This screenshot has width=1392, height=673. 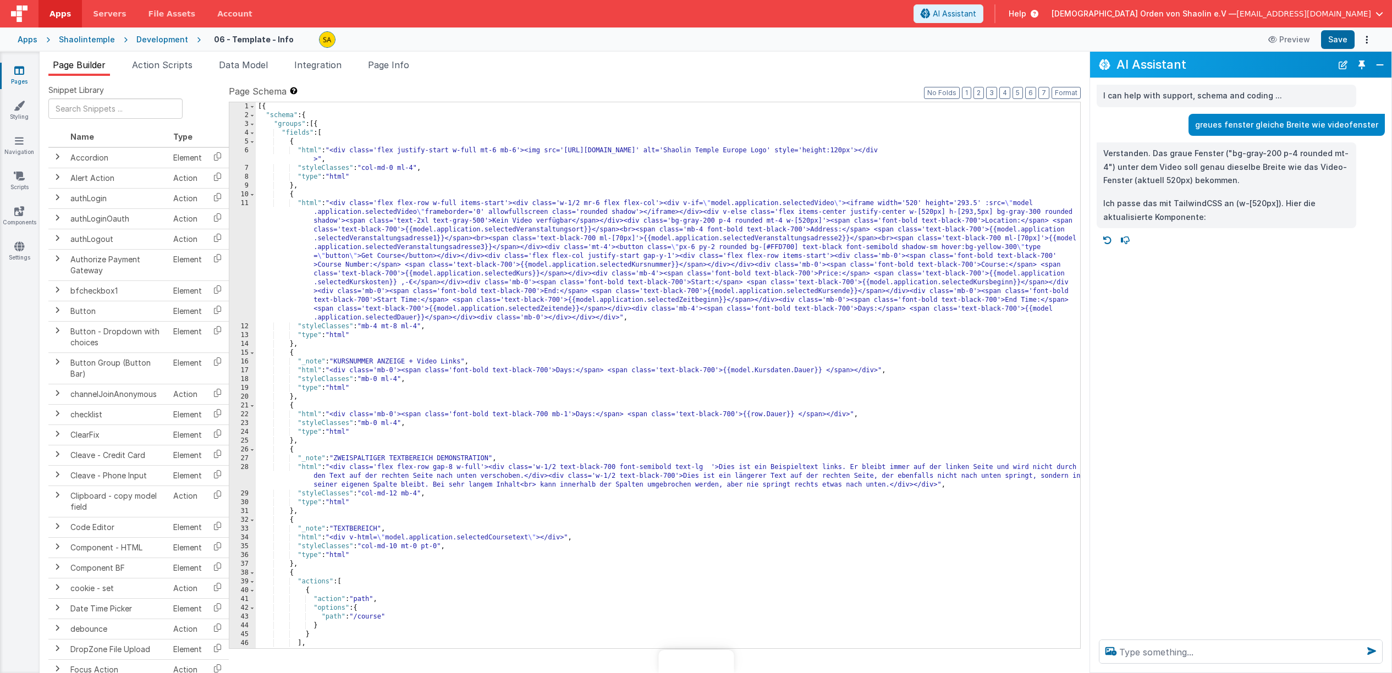 What do you see at coordinates (117, 628) in the screenshot?
I see `td: debounce` at bounding box center [117, 628].